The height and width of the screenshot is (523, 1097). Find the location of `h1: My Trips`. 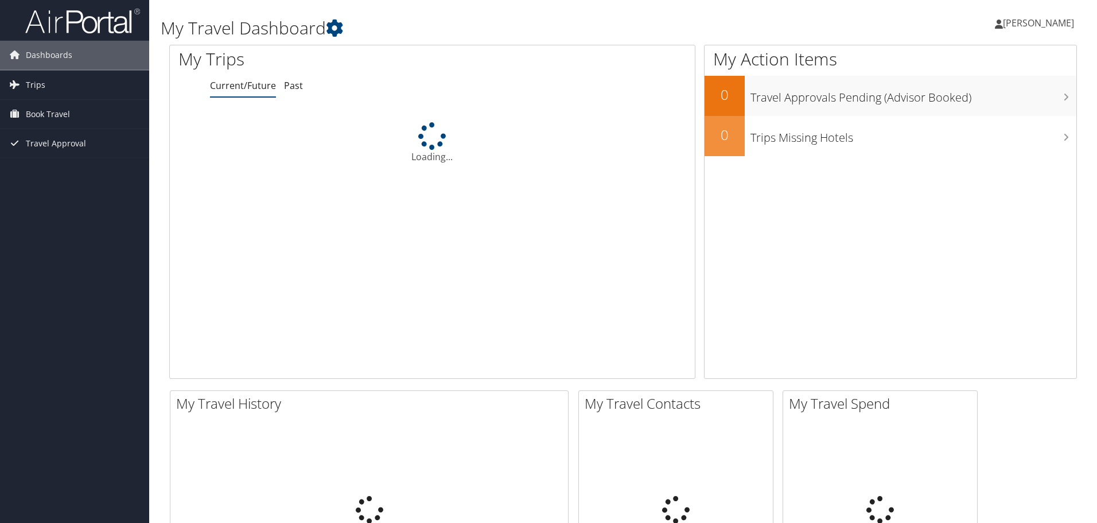

h1: My Trips is located at coordinates (323, 59).